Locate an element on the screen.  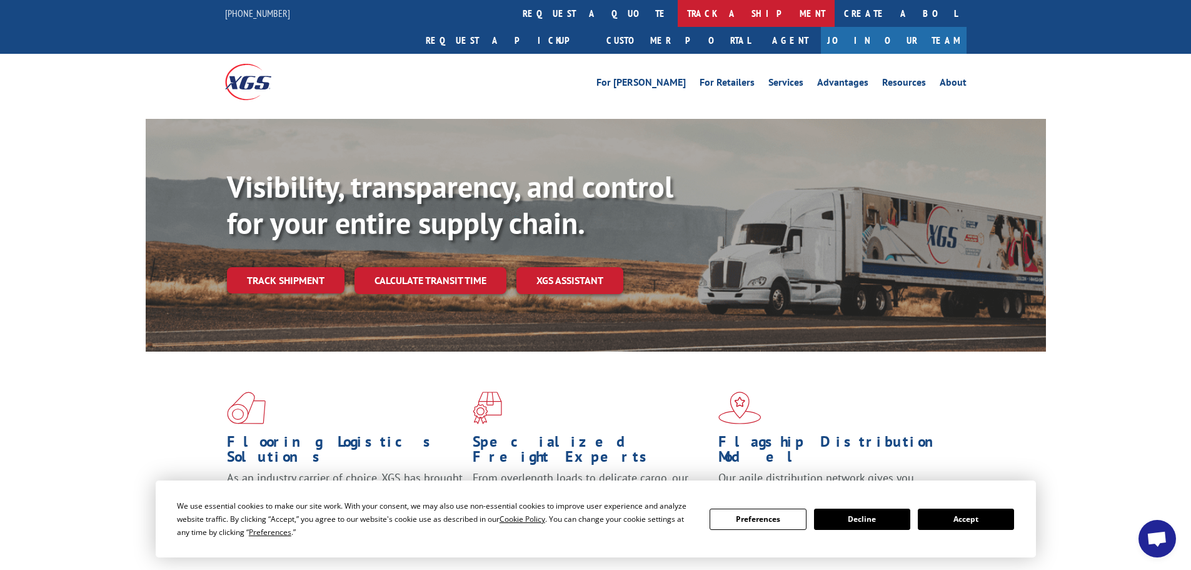
span: Our agile distribution network gives you nationwide inventory management on demand. is located at coordinates (834, 485).